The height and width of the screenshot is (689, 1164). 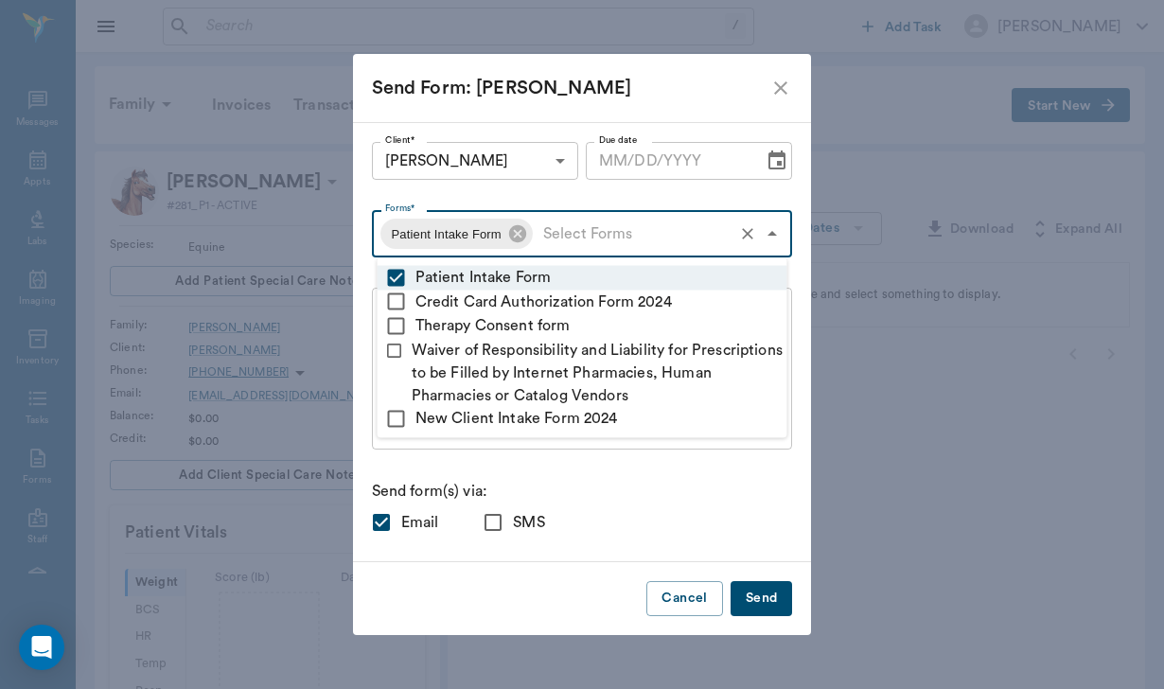 What do you see at coordinates (399, 140) in the screenshot?
I see `label: Client*` at bounding box center [399, 140].